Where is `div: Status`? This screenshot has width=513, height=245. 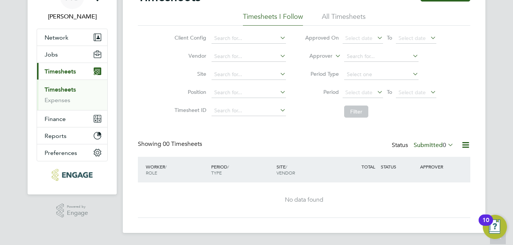 div: Status is located at coordinates (423, 146).